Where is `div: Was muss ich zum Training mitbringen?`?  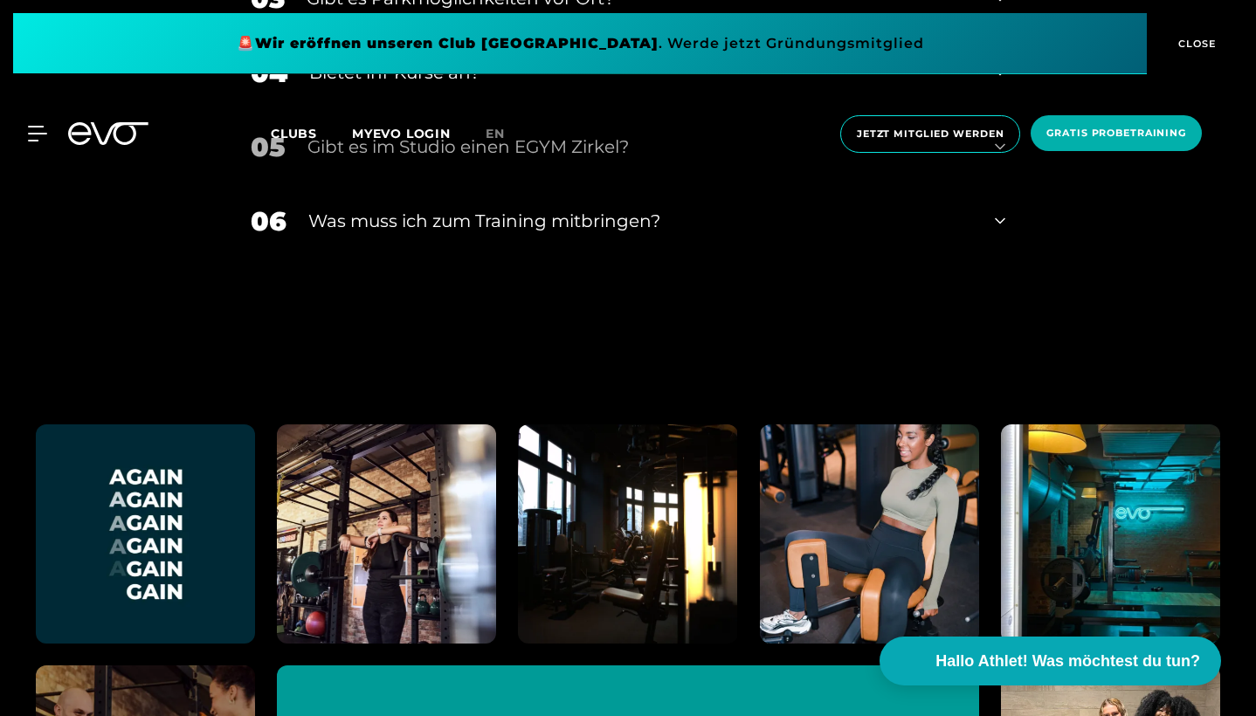 div: Was muss ich zum Training mitbringen? is located at coordinates (640, 221).